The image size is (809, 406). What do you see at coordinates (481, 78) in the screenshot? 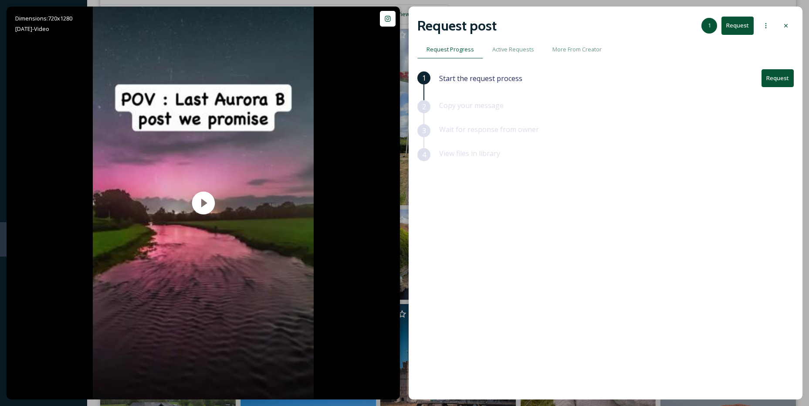
I see `span: Start the request process` at bounding box center [481, 78].